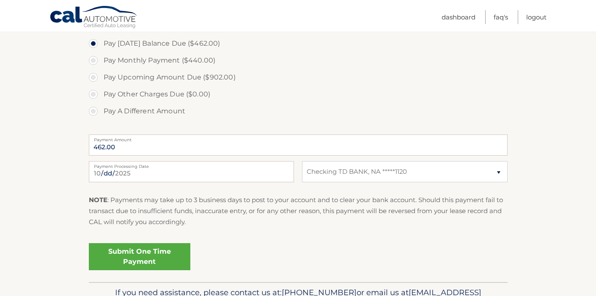 Image resolution: width=596 pixels, height=296 pixels. Describe the element at coordinates (98, 200) in the screenshot. I see `strong: NOTE` at that location.